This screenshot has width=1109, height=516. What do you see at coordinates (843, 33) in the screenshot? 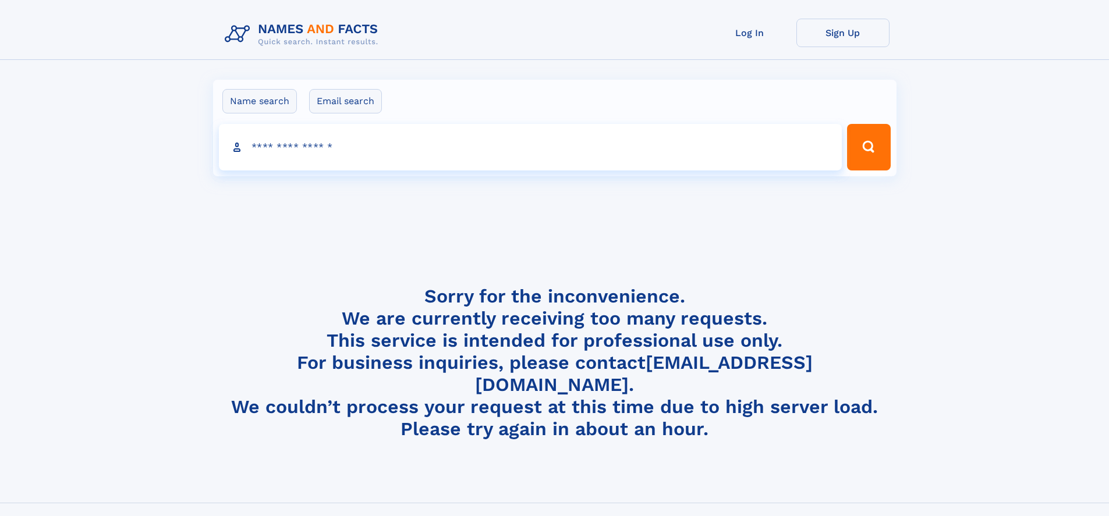
I see `a: Sign Up` at bounding box center [843, 33].